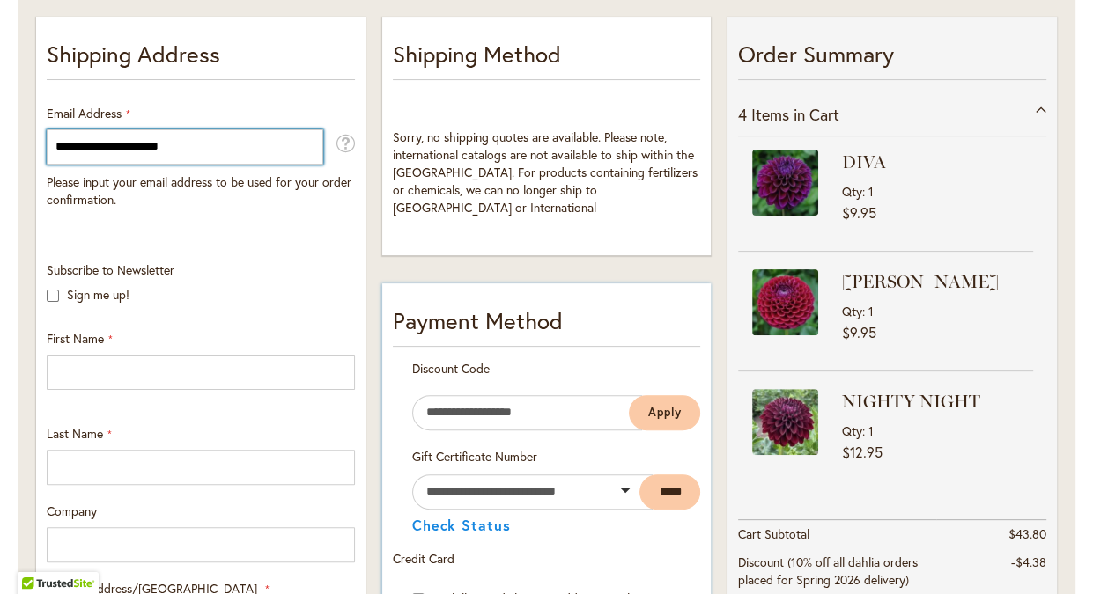 Image resolution: width=1093 pixels, height=594 pixels. I want to click on span: $12.95, so click(862, 452).